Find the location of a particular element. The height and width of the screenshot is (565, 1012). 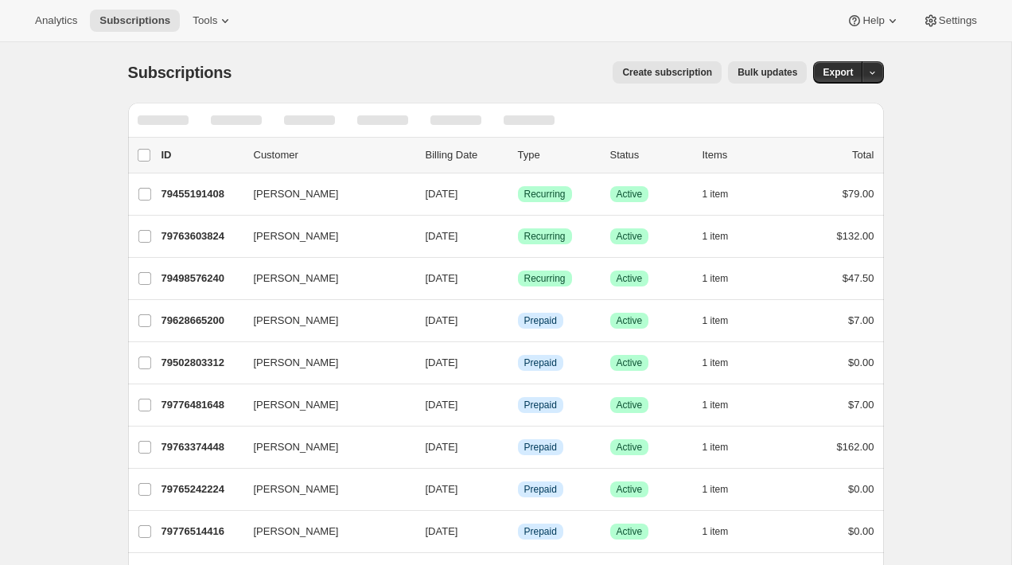

p: 79776481648 is located at coordinates (201, 405).